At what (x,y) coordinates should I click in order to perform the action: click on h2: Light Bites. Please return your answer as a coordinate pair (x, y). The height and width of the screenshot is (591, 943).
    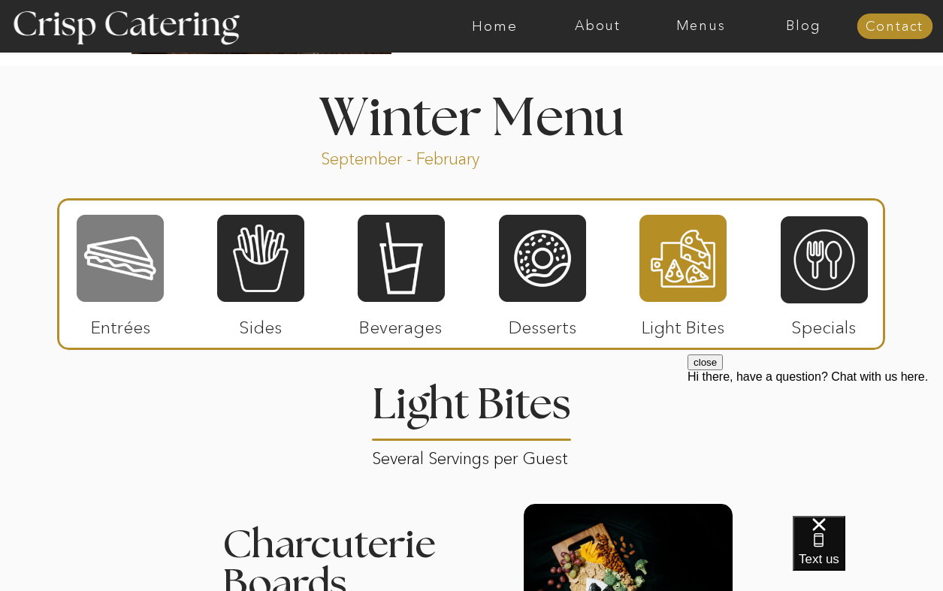
    Looking at the image, I should click on (472, 398).